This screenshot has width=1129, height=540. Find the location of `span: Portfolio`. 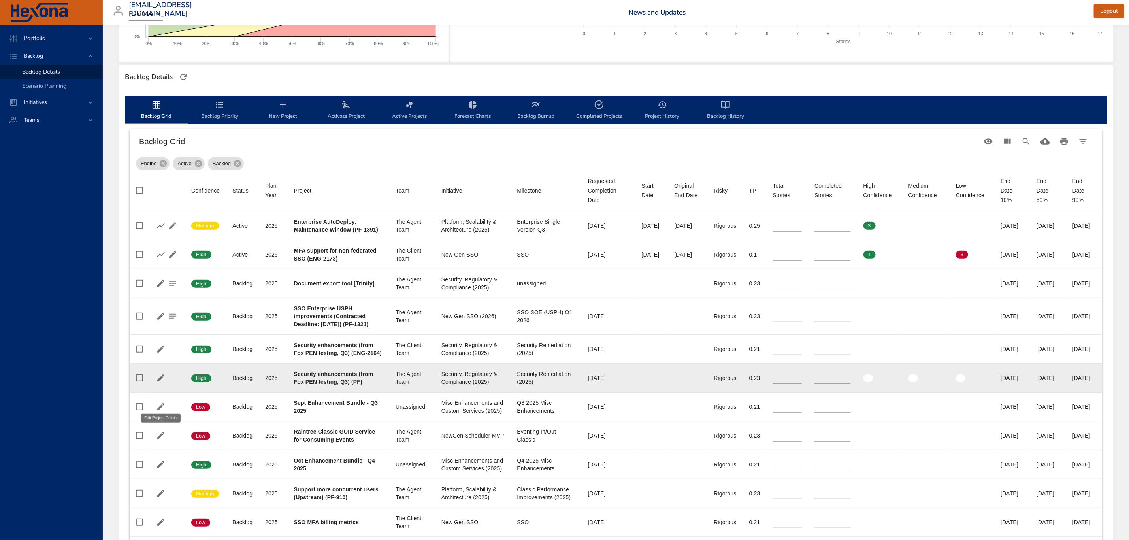

span: Portfolio is located at coordinates (34, 38).